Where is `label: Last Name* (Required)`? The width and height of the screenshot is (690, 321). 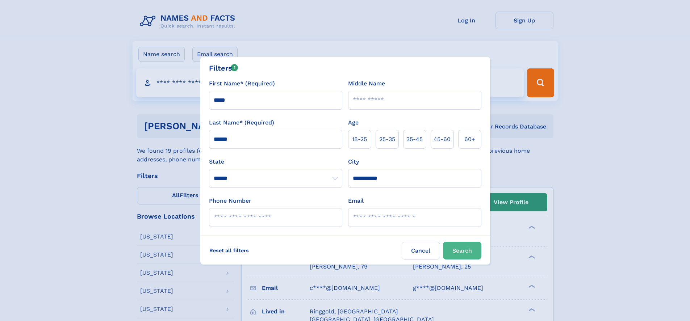
label: Last Name* (Required) is located at coordinates (242, 123).